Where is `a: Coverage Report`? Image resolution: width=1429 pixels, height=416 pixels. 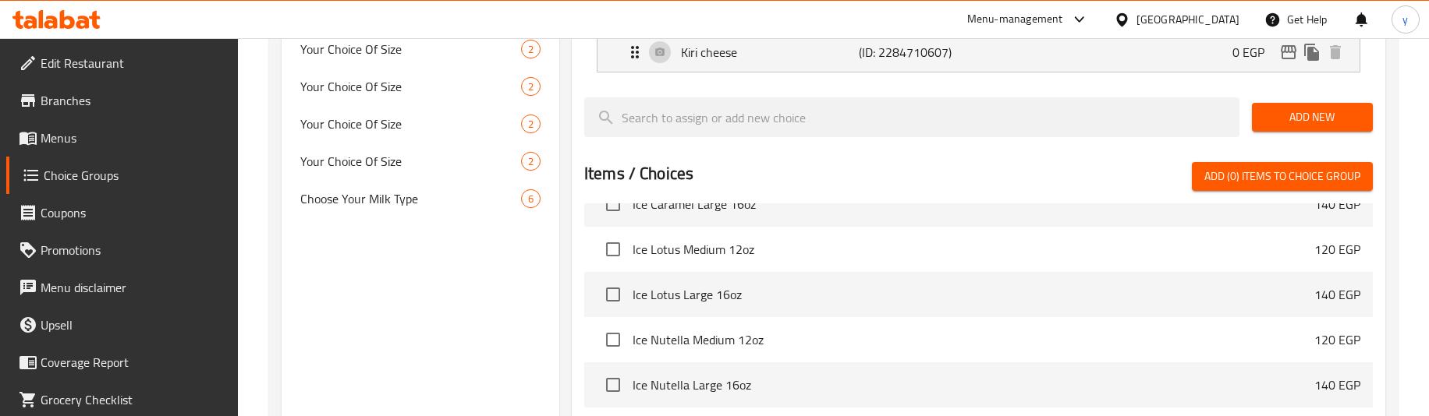 a: Coverage Report is located at coordinates (122, 363).